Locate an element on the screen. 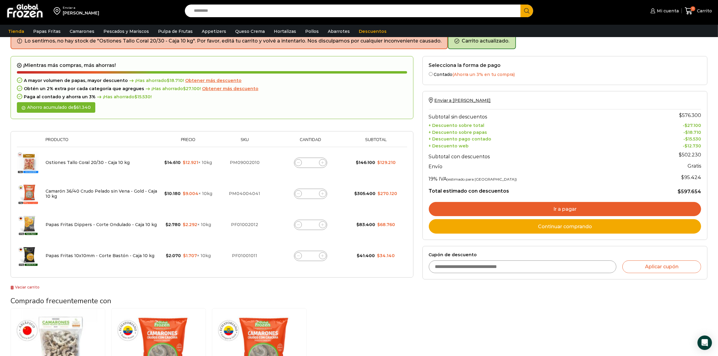 This screenshot has width=718, height=356. a: Appetizers is located at coordinates (214, 31).